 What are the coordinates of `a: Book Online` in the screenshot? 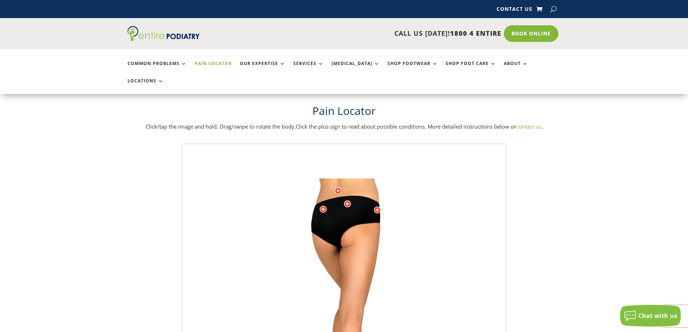 It's located at (531, 34).